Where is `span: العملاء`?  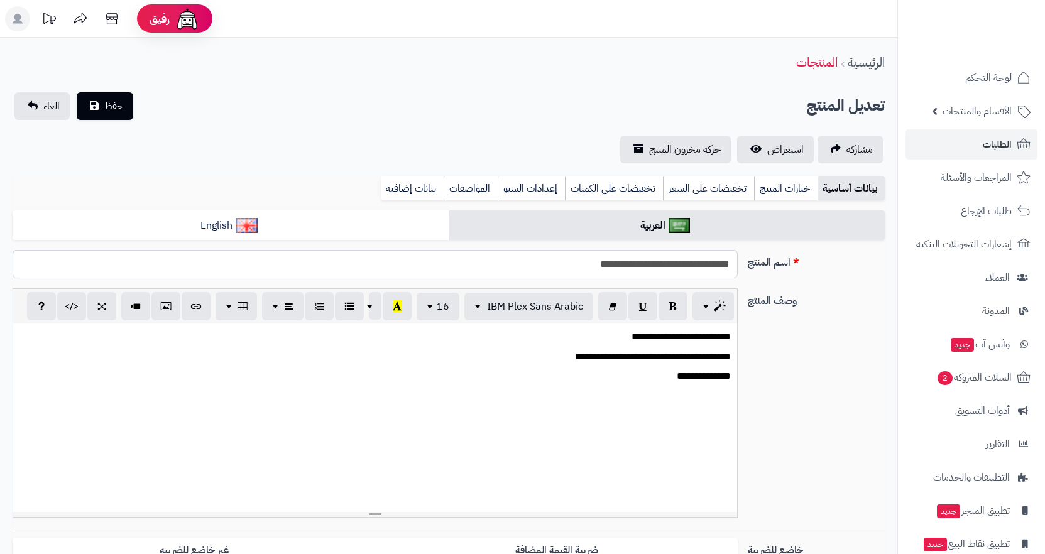
span: العملاء is located at coordinates (997, 278).